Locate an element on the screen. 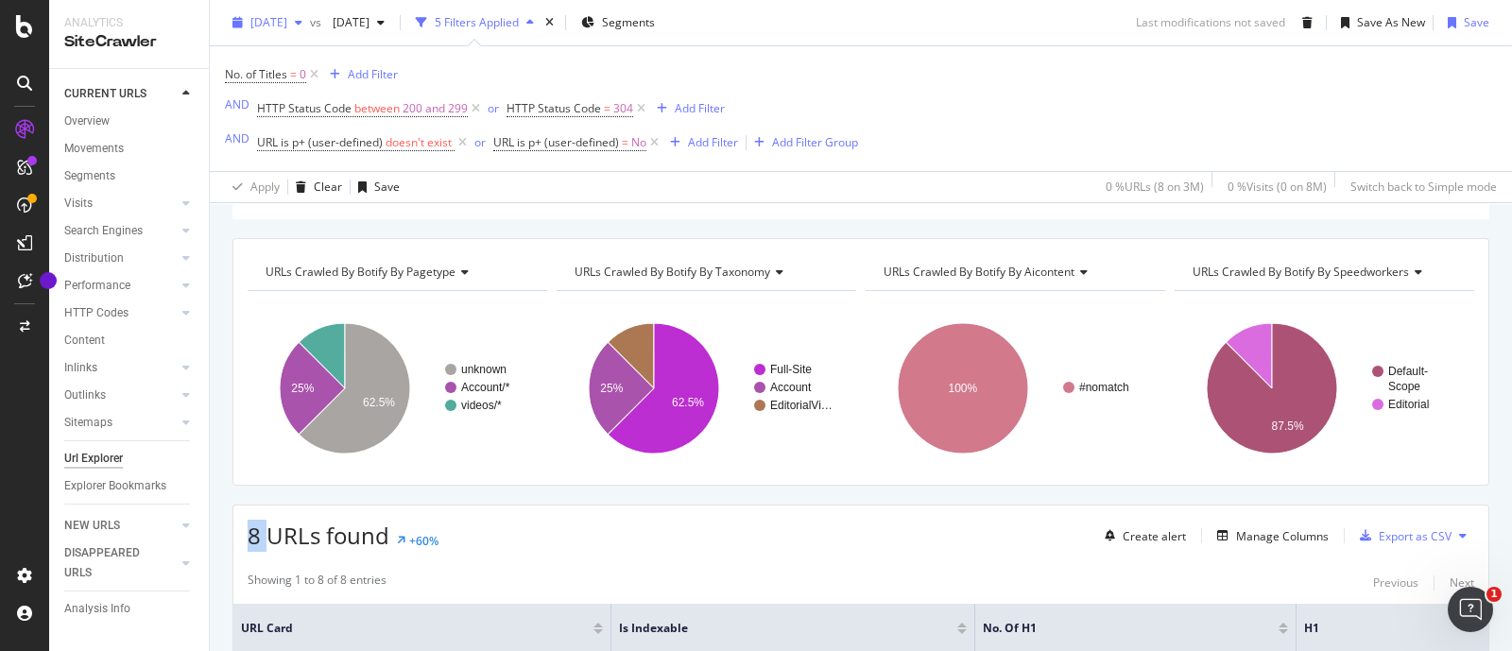 The width and height of the screenshot is (1512, 651). div: Apply is located at coordinates (265, 186).